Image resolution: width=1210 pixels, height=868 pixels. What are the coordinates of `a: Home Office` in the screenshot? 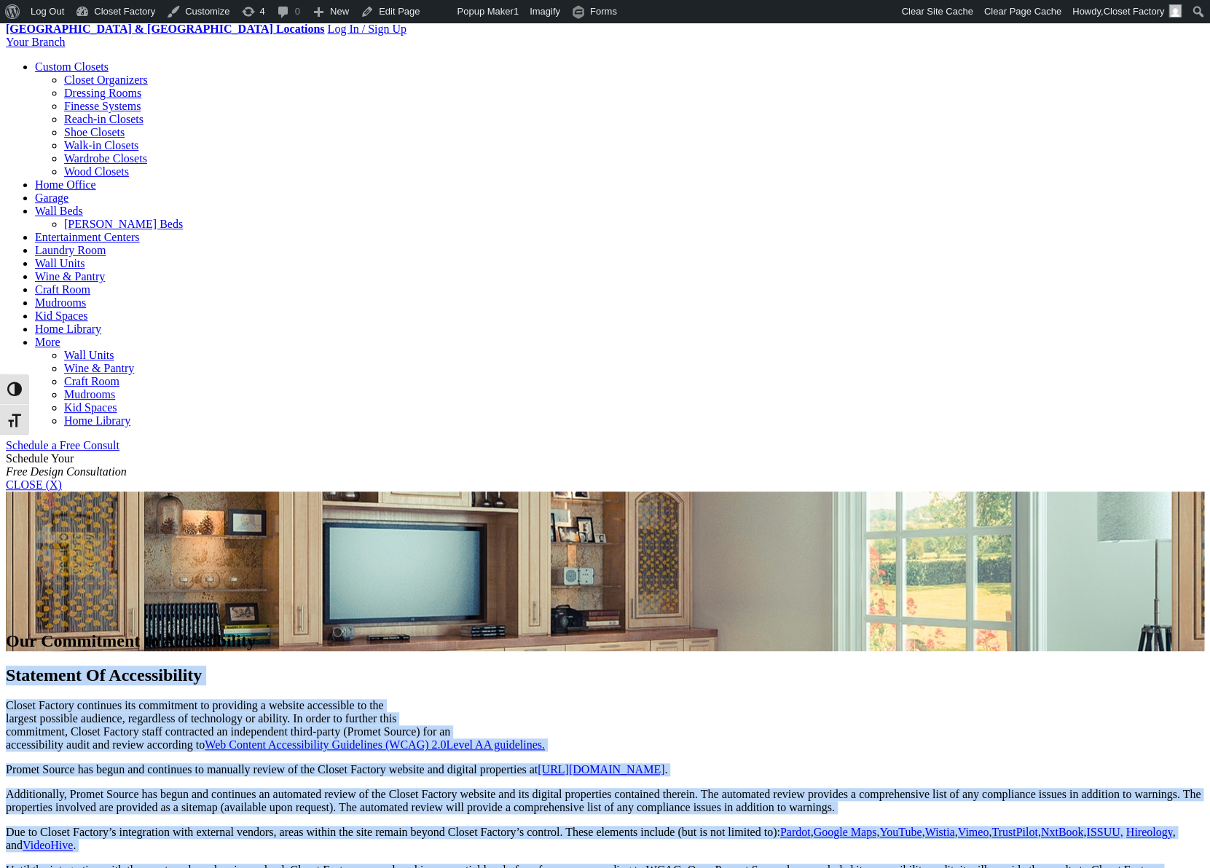 It's located at (66, 184).